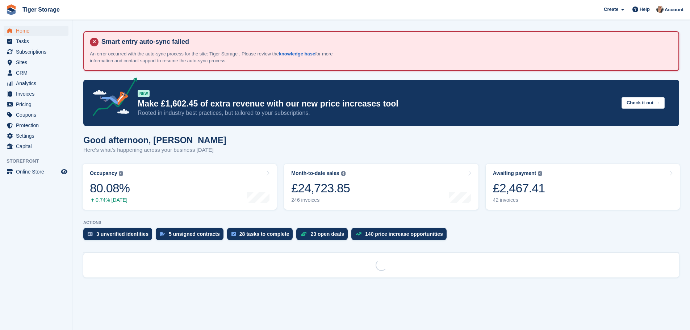 The image size is (690, 330). I want to click on span: Tasks, so click(38, 41).